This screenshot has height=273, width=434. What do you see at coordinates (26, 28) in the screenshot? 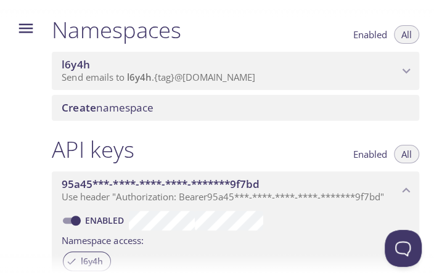
I see `button: Menu` at bounding box center [26, 28].